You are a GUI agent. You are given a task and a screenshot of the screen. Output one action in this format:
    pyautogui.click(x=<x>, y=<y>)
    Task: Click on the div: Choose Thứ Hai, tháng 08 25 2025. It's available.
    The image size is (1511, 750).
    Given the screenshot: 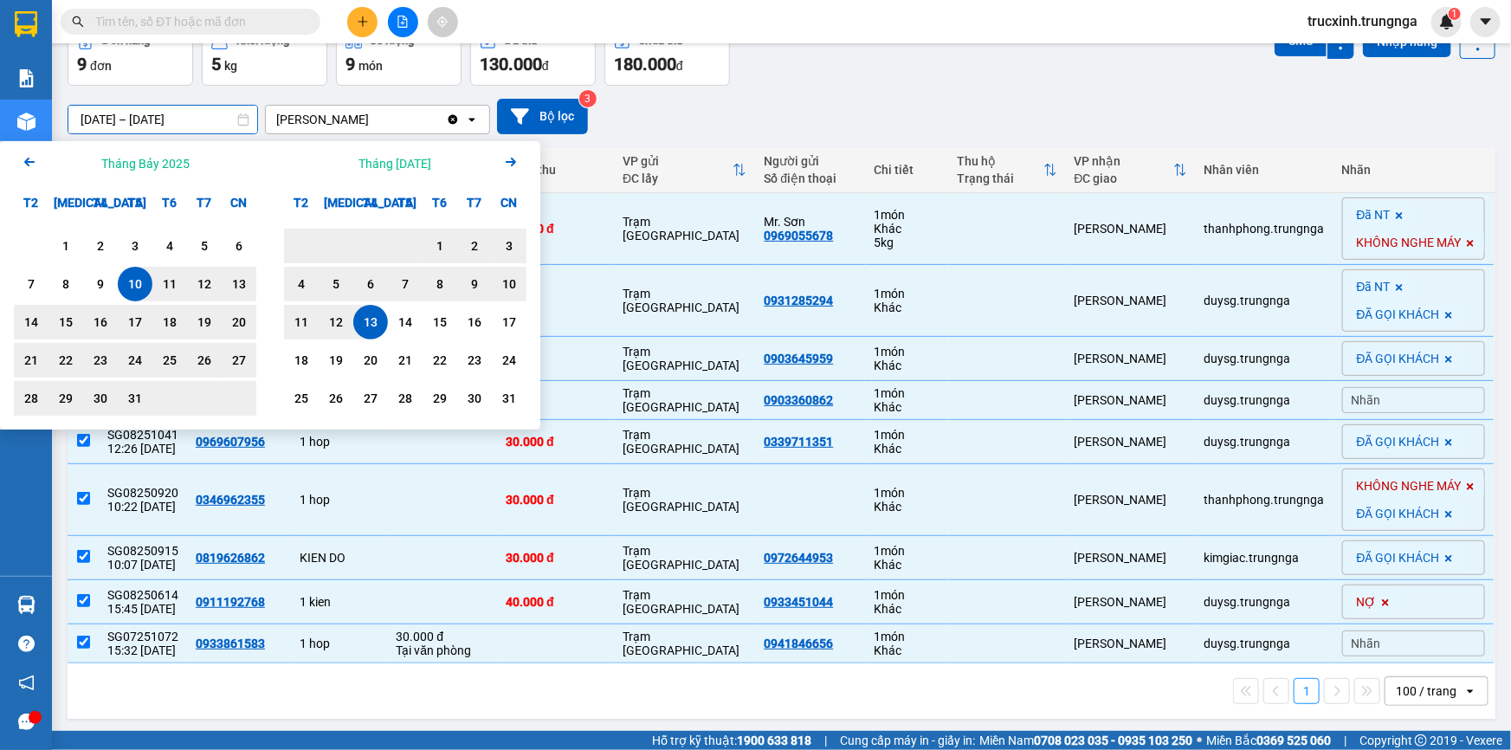 What is the action you would take?
    pyautogui.click(x=301, y=398)
    